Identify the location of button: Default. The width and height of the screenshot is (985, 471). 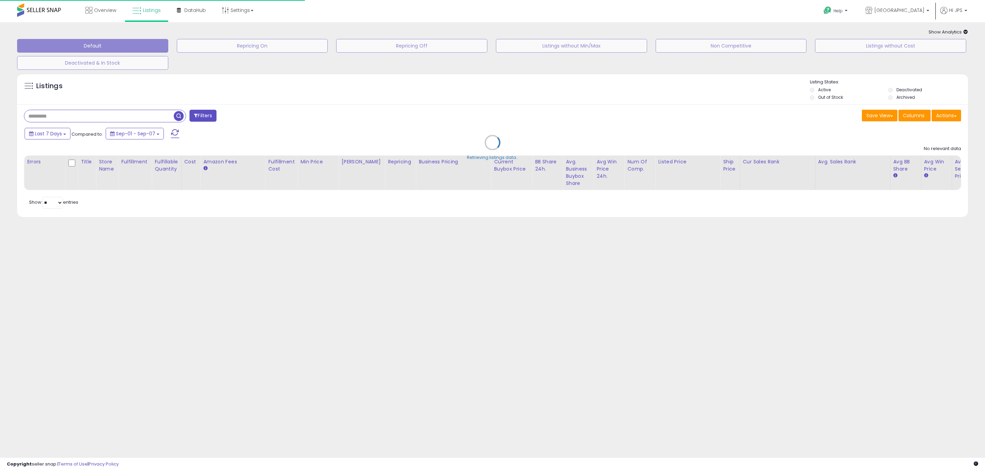
(93, 46).